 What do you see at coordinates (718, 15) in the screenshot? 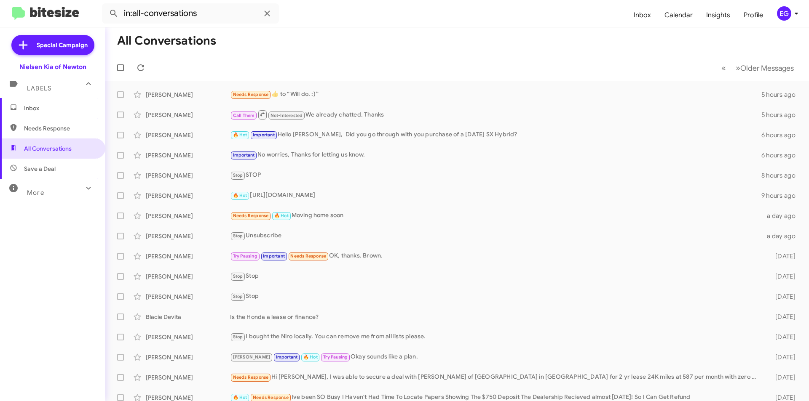
I see `a: Insights` at bounding box center [718, 15].